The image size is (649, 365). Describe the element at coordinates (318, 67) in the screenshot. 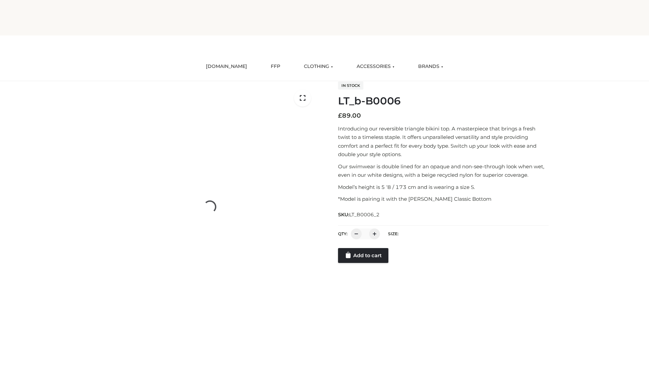

I see `a: CLOTHING` at that location.